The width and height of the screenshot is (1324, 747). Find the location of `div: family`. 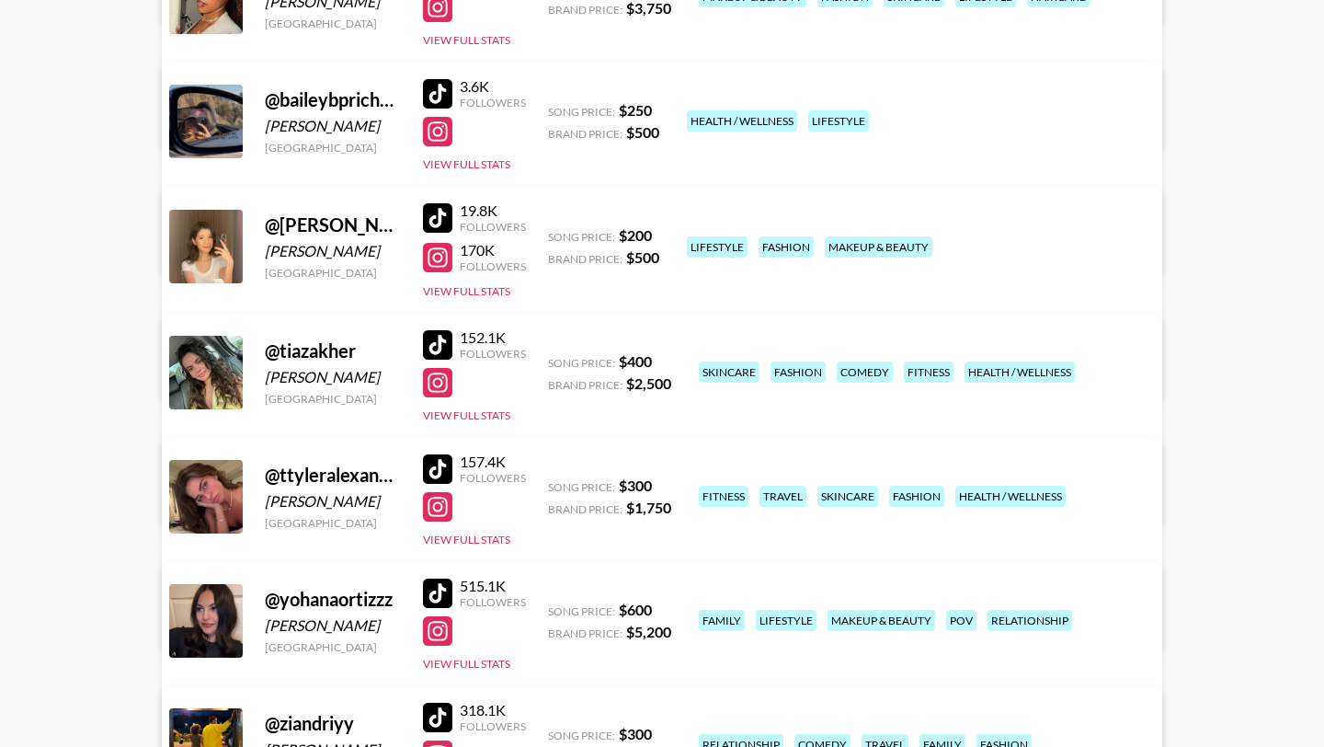

div: family is located at coordinates (722, 620).